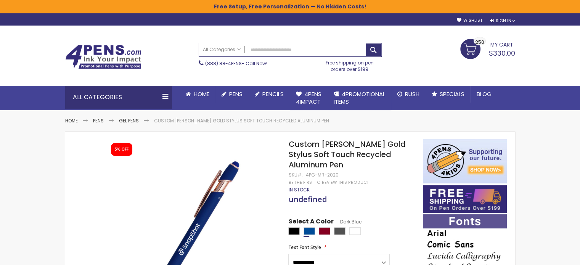 The image size is (580, 265). What do you see at coordinates (469, 20) in the screenshot?
I see `a: Wishlist` at bounding box center [469, 20].